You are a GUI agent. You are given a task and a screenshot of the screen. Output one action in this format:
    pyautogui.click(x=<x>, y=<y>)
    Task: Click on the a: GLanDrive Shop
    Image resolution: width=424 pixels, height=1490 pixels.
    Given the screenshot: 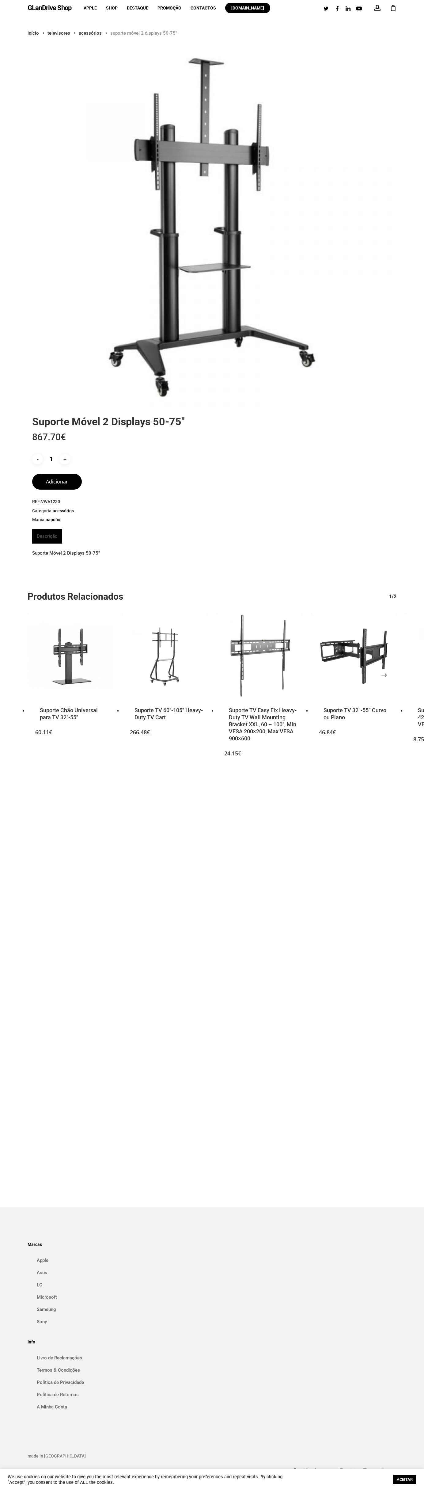 What is the action you would take?
    pyautogui.click(x=49, y=8)
    